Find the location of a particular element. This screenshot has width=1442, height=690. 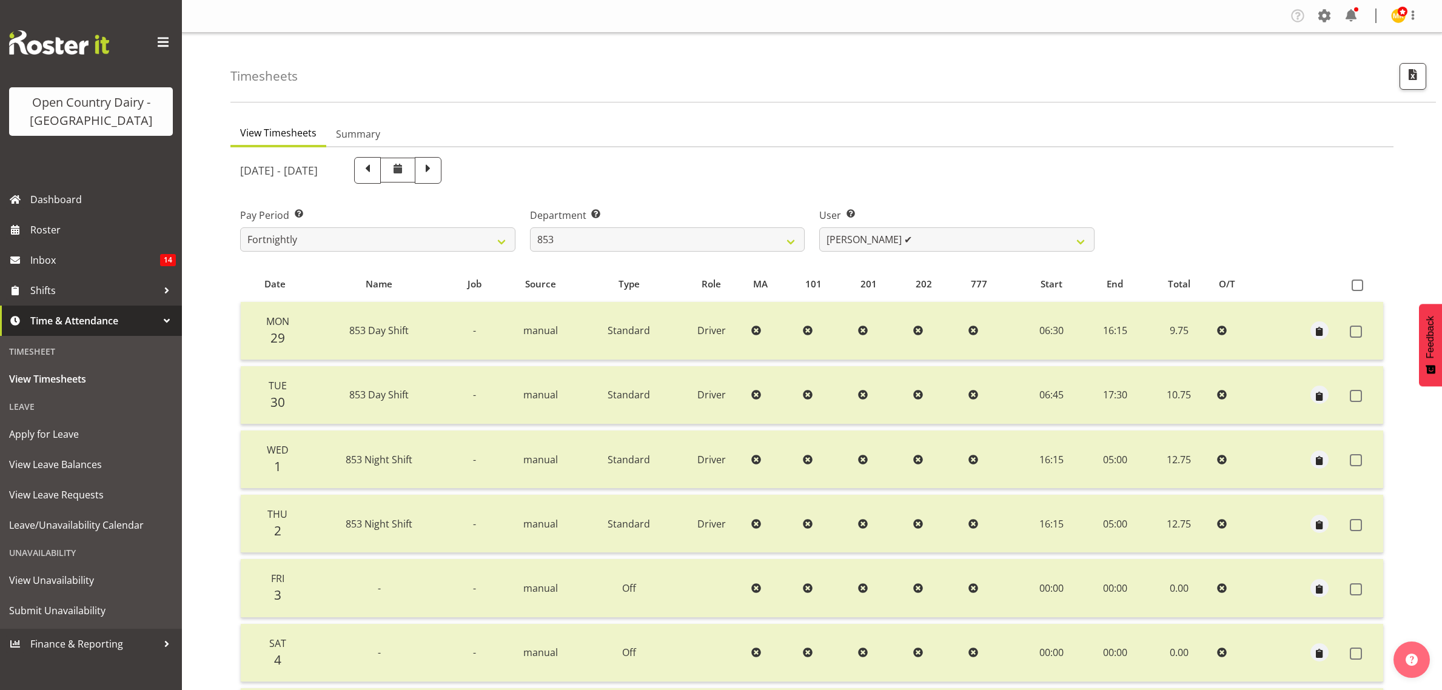

span: 2 is located at coordinates (278, 531).